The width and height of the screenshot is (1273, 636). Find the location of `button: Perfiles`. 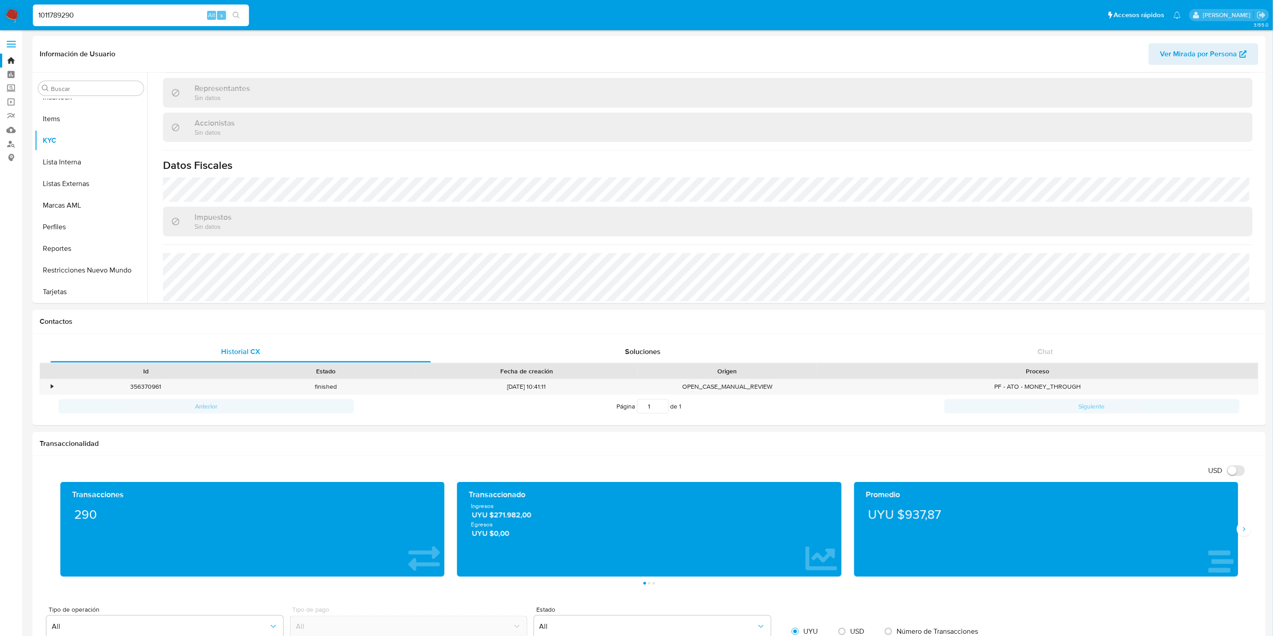

button: Perfiles is located at coordinates (91, 227).